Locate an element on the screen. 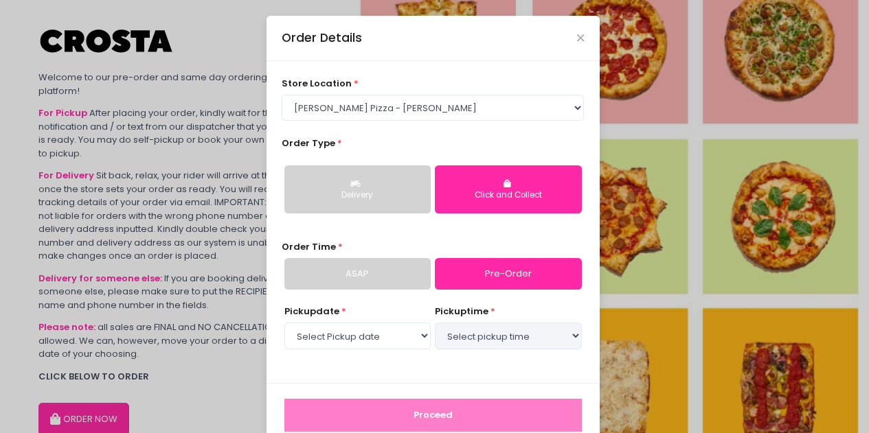  button: Close is located at coordinates (580, 38).